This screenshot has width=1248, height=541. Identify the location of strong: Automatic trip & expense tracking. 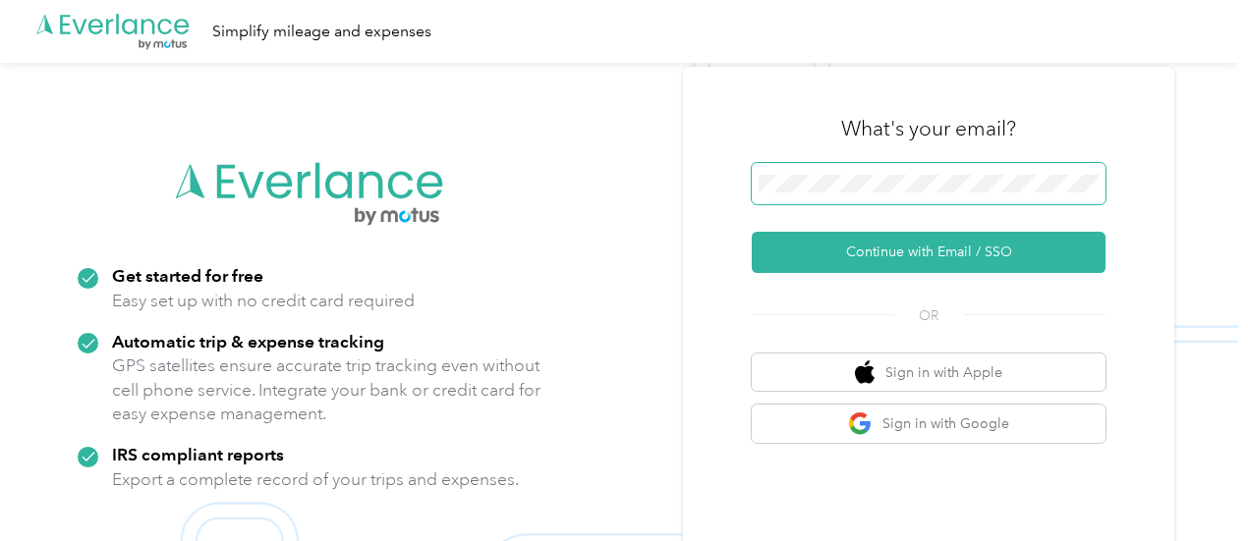
(248, 341).